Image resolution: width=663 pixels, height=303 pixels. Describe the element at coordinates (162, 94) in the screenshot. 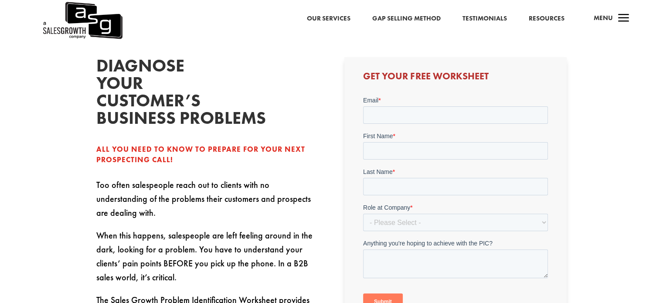

I see `h2: Diagnose your customer’s business problems` at that location.